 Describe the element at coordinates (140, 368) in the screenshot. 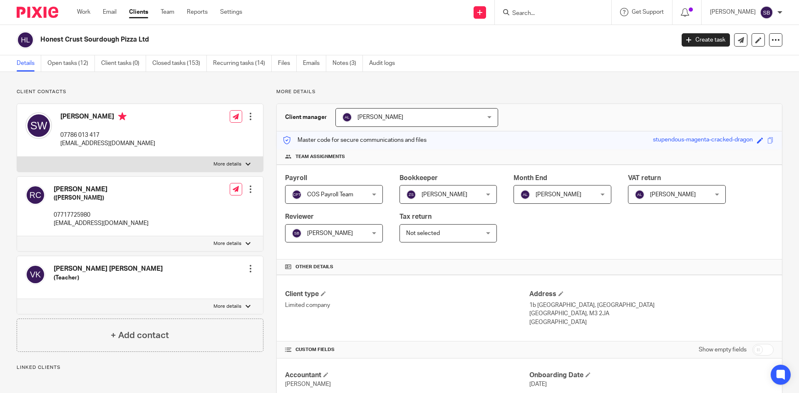

I see `p: Linked clients` at that location.